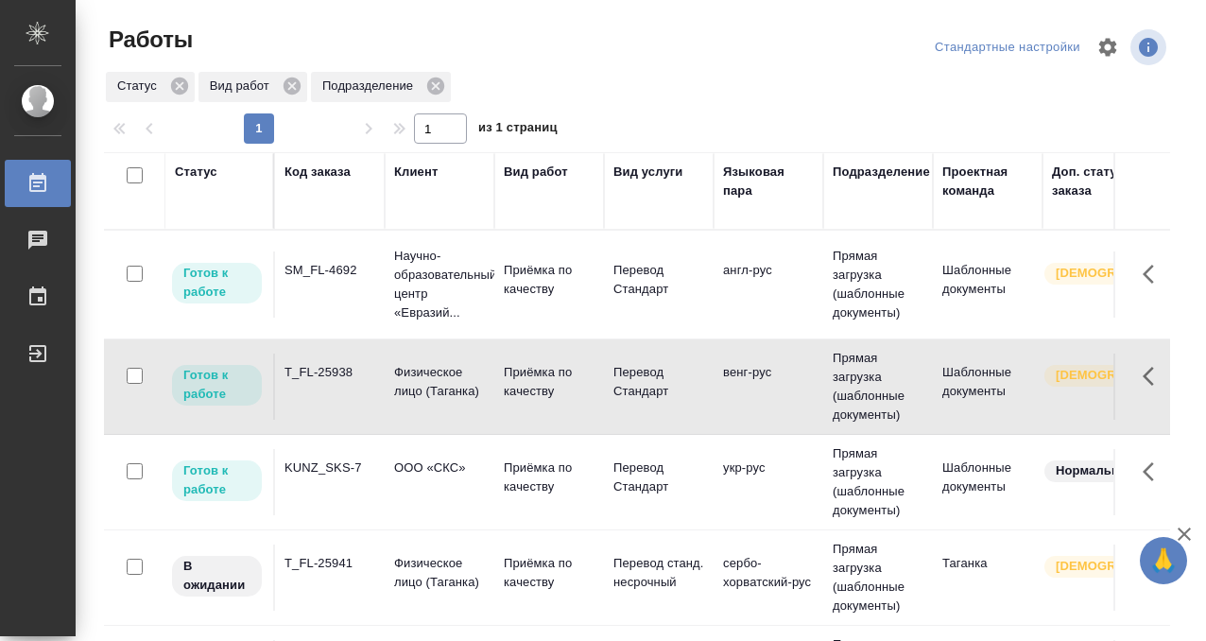  What do you see at coordinates (1007, 47) in the screenshot?
I see `div: split button` at bounding box center [1007, 47].